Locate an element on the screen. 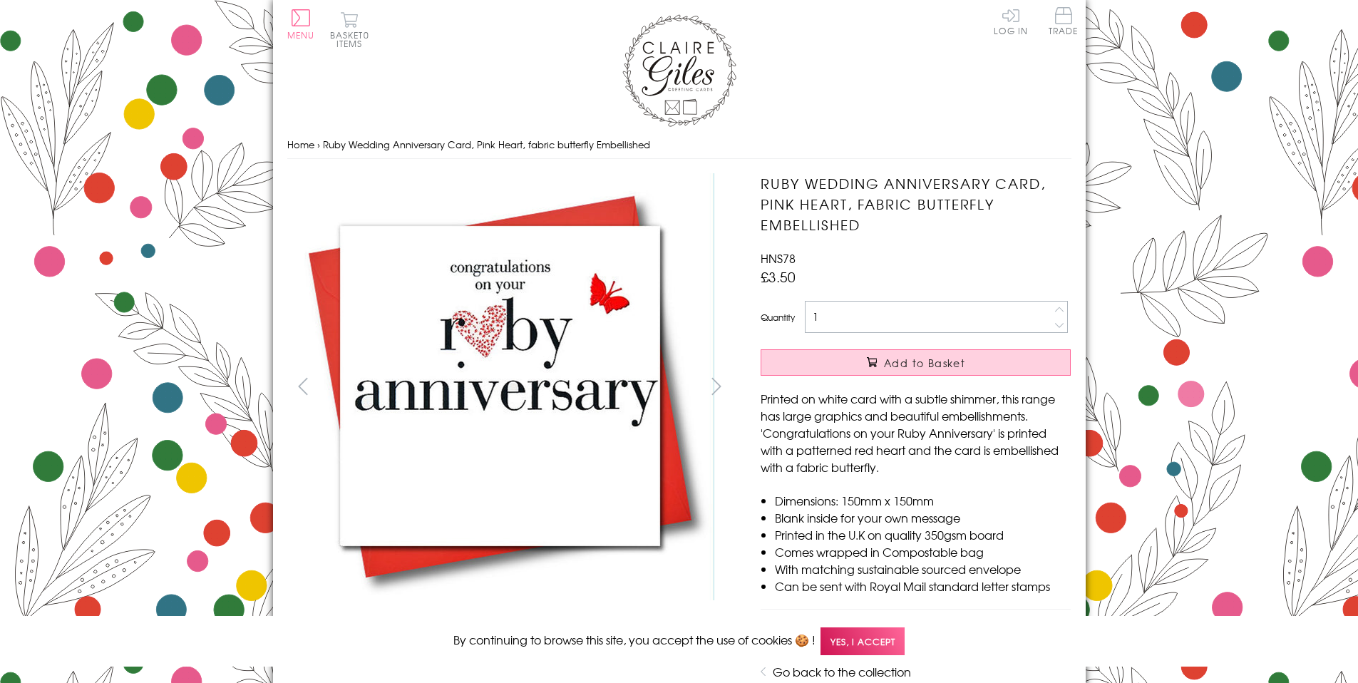  span: Add to Basket is located at coordinates (925, 363).